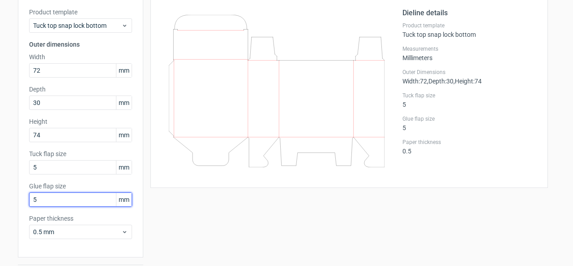 Image resolution: width=573 pixels, height=266 pixels. What do you see at coordinates (81, 89) in the screenshot?
I see `label: Depth` at bounding box center [81, 89].